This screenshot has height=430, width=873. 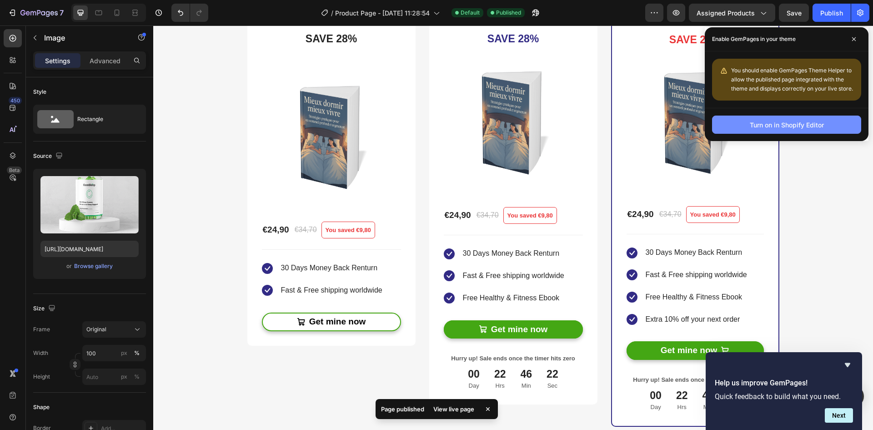 What do you see at coordinates (49, 156) in the screenshot?
I see `div: Source` at bounding box center [49, 156].